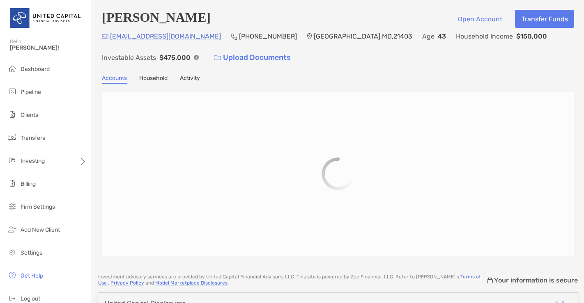  I want to click on a: Upload Documents, so click(252, 57).